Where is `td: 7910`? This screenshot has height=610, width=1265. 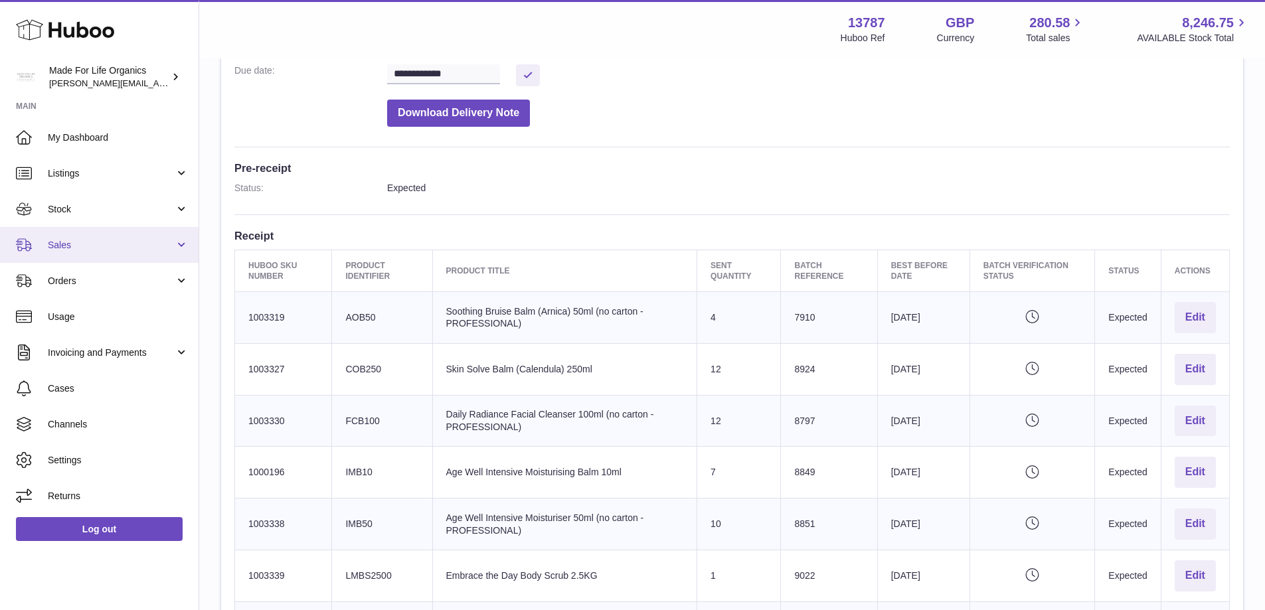
td: 7910 is located at coordinates (829, 318).